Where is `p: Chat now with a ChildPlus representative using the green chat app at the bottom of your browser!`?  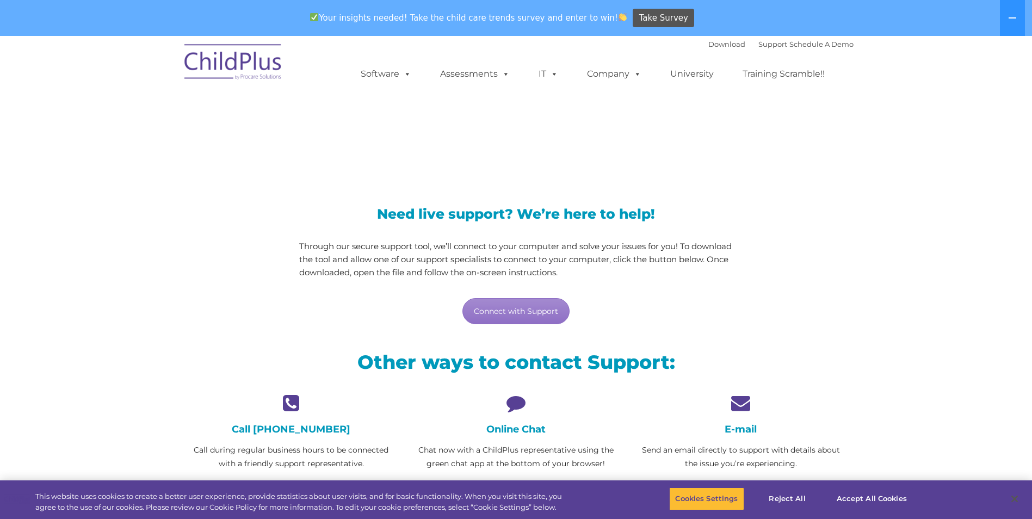 p: Chat now with a ChildPlus representative using the green chat app at the bottom of your browser! is located at coordinates (516, 457).